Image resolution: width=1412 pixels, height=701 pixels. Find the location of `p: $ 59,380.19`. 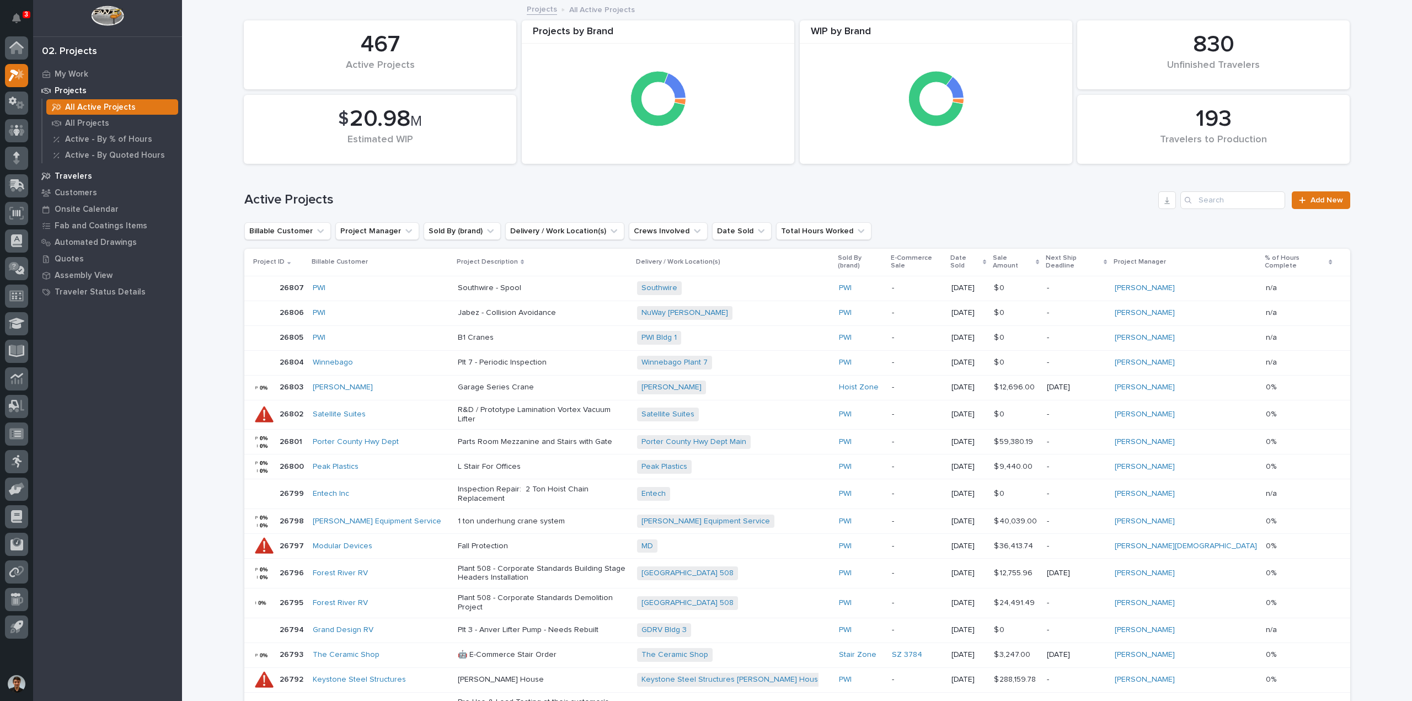

p: $ 59,380.19 is located at coordinates (1015, 441).